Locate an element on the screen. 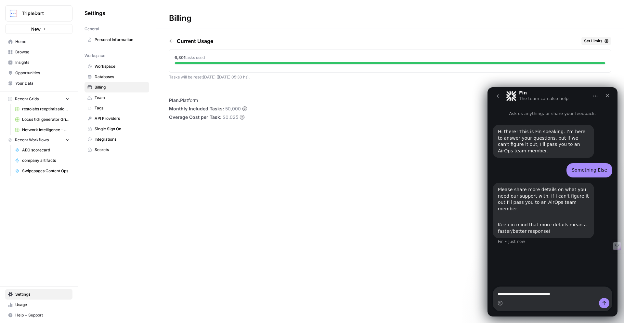 This screenshot has height=323, width=624. li: Platform is located at coordinates (208, 100).